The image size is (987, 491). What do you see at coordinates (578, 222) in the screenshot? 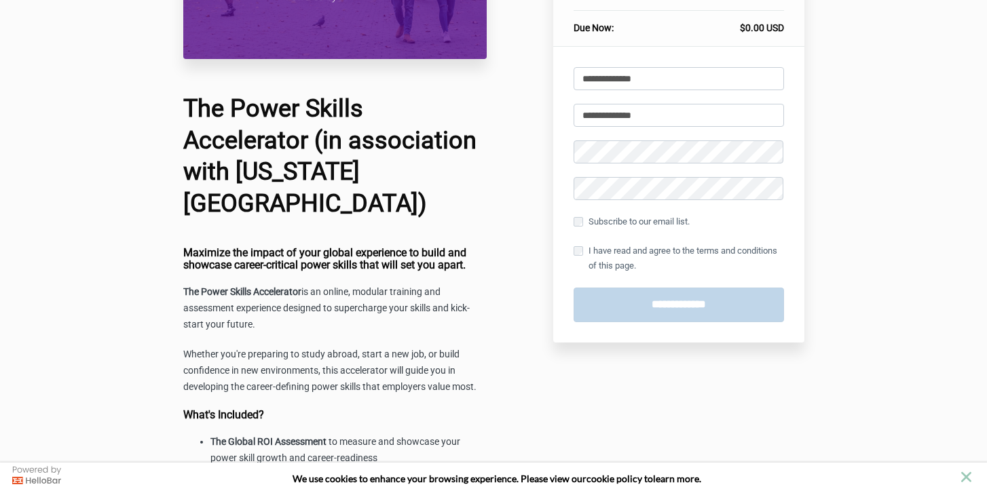
I see `input: Subscribe to our email list.` at bounding box center [578, 222].